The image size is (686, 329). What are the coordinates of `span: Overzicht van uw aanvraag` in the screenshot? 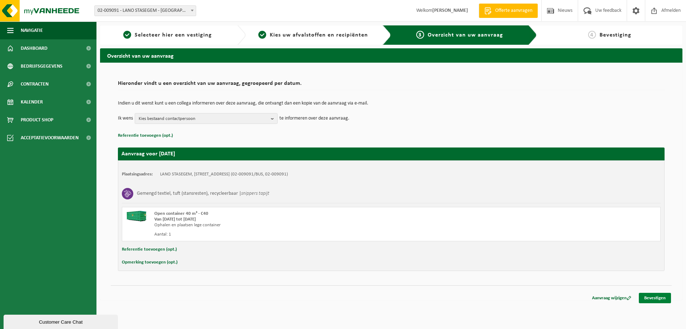 It's located at (465, 35).